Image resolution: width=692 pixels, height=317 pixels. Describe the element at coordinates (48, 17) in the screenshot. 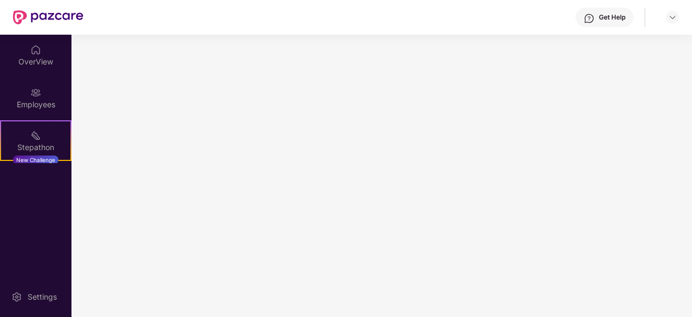

I see `img: New Pazcare Logo` at that location.